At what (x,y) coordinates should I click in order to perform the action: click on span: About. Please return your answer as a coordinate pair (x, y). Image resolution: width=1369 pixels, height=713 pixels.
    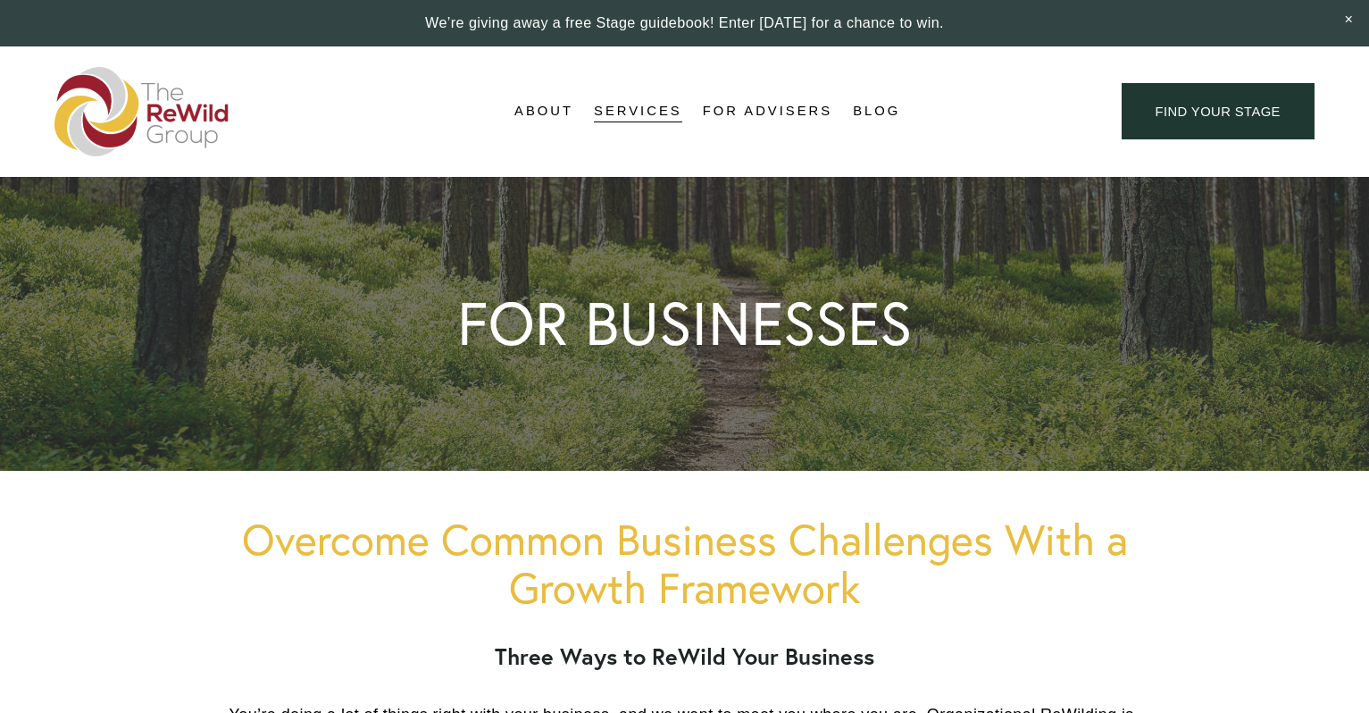
    Looking at the image, I should click on (544, 111).